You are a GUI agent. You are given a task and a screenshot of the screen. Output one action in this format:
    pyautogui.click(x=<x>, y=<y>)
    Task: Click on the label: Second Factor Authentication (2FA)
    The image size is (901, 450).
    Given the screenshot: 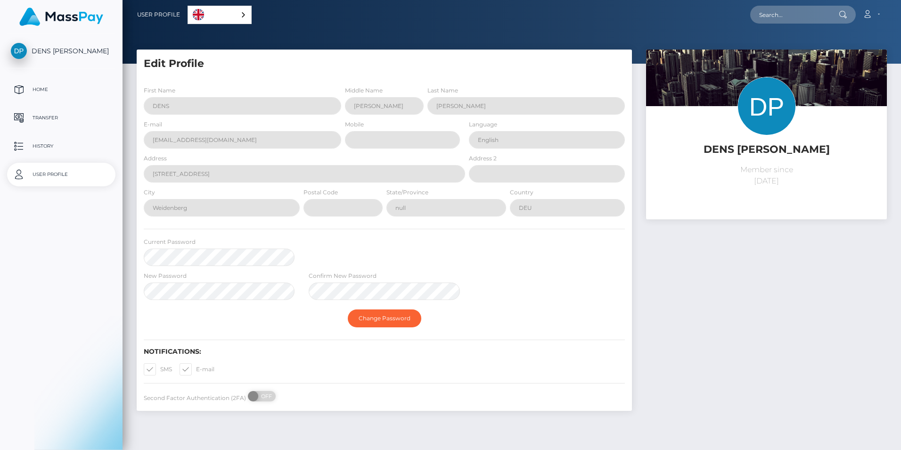 What is the action you would take?
    pyautogui.click(x=195, y=398)
    